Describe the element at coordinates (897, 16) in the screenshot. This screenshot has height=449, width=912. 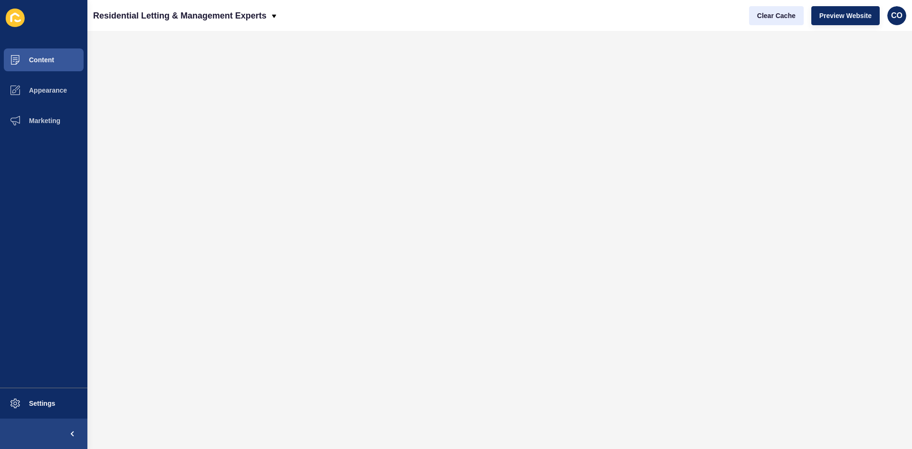
I see `span: CO` at that location.